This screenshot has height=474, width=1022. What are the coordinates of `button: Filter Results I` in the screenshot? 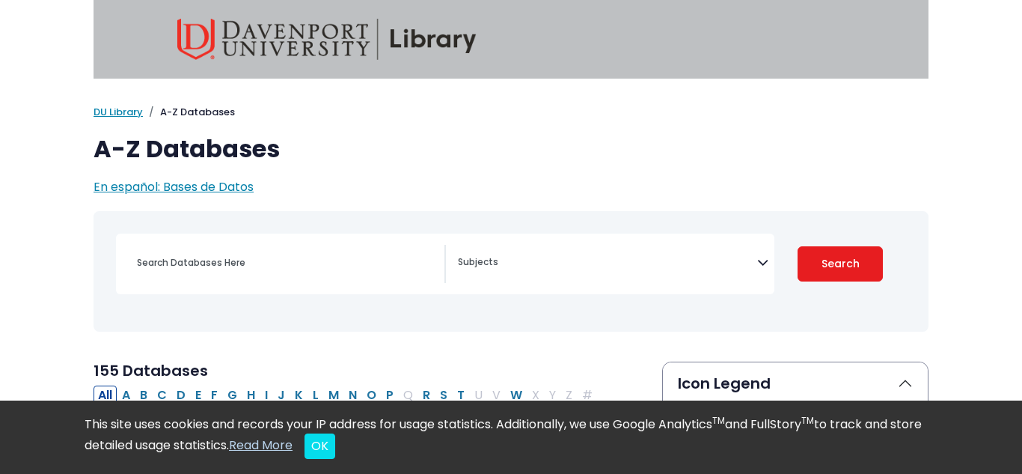 It's located at (266, 395).